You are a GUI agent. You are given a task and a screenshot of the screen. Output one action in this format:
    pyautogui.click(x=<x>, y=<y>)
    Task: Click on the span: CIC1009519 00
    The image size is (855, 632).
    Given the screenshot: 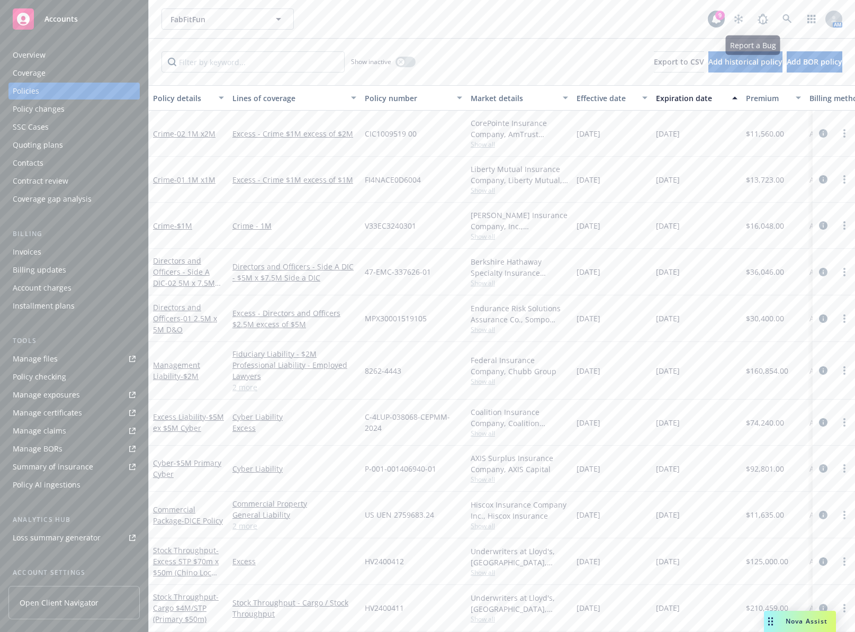 What is the action you would take?
    pyautogui.click(x=391, y=133)
    